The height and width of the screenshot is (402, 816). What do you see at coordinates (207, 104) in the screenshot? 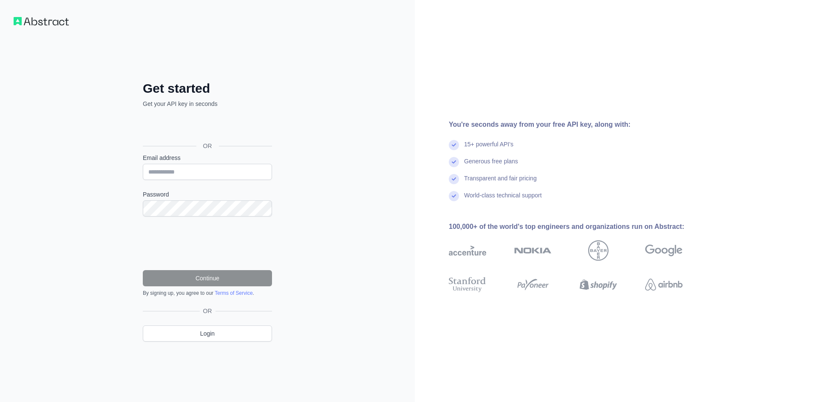
I see `p: Get your API key in seconds` at bounding box center [207, 104].